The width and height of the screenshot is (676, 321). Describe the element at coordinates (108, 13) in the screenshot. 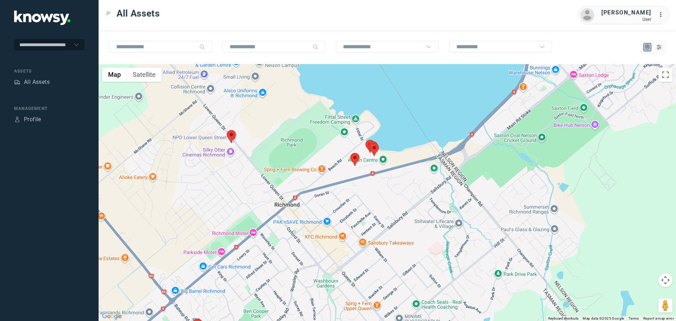

I see `div: Toggle Menu` at that location.